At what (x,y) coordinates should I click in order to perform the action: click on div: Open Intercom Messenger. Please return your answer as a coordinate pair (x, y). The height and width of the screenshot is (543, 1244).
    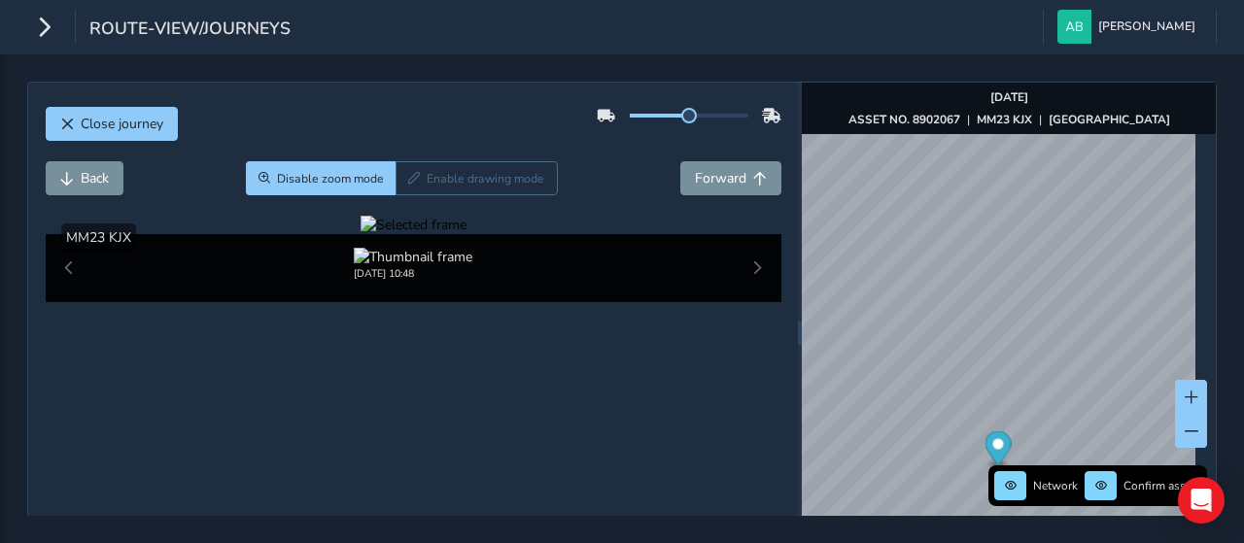
    Looking at the image, I should click on (1201, 500).